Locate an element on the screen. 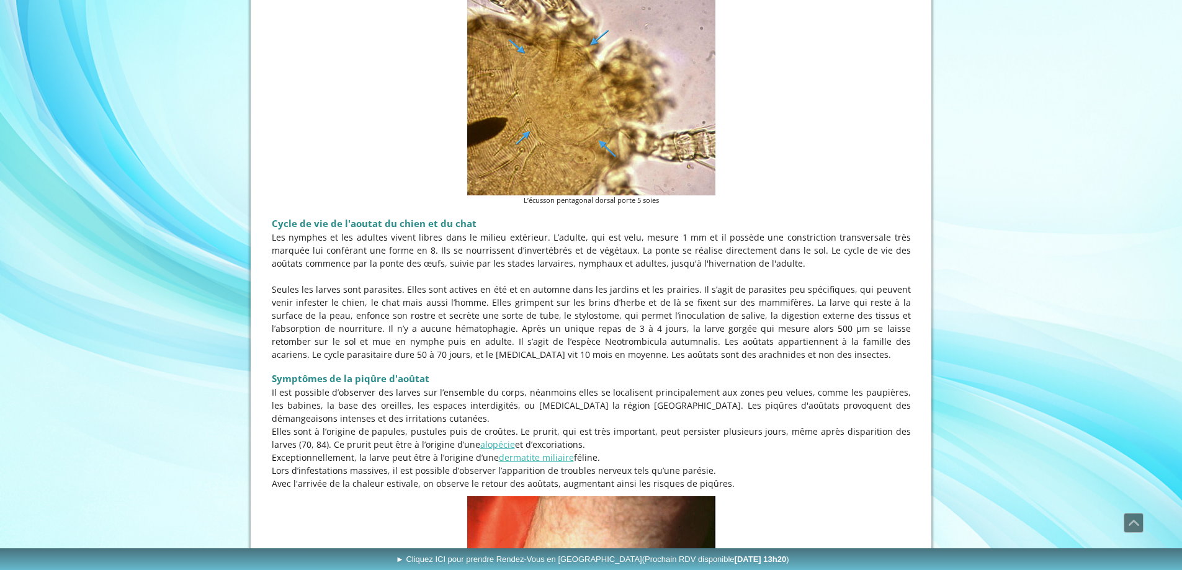  span: Défiler vers le haut is located at coordinates (1133, 523).